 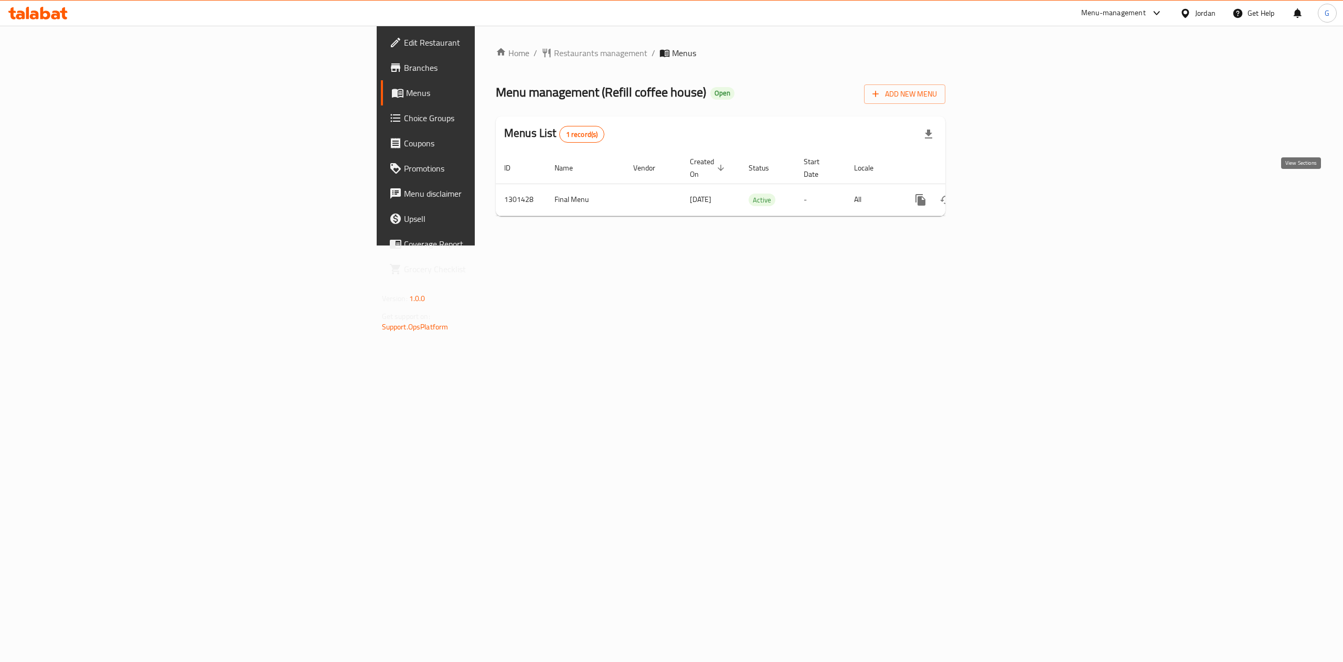 I want to click on td: All, so click(x=872, y=199).